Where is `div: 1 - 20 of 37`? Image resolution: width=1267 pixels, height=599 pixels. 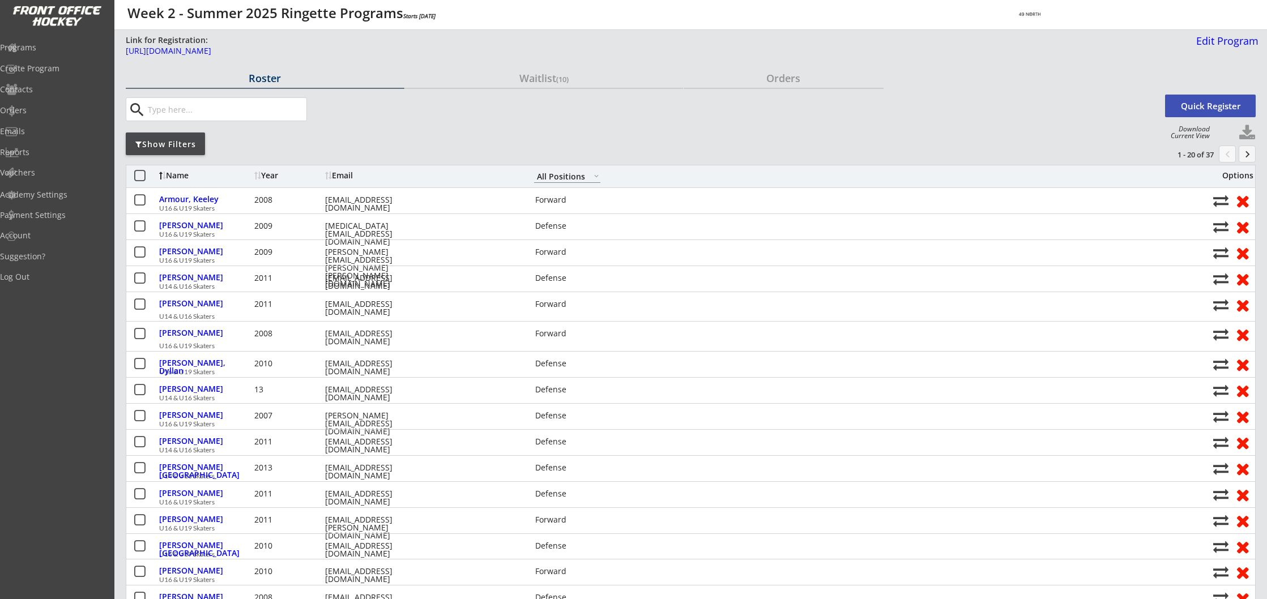
div: 1 - 20 of 37 is located at coordinates (1185, 155).